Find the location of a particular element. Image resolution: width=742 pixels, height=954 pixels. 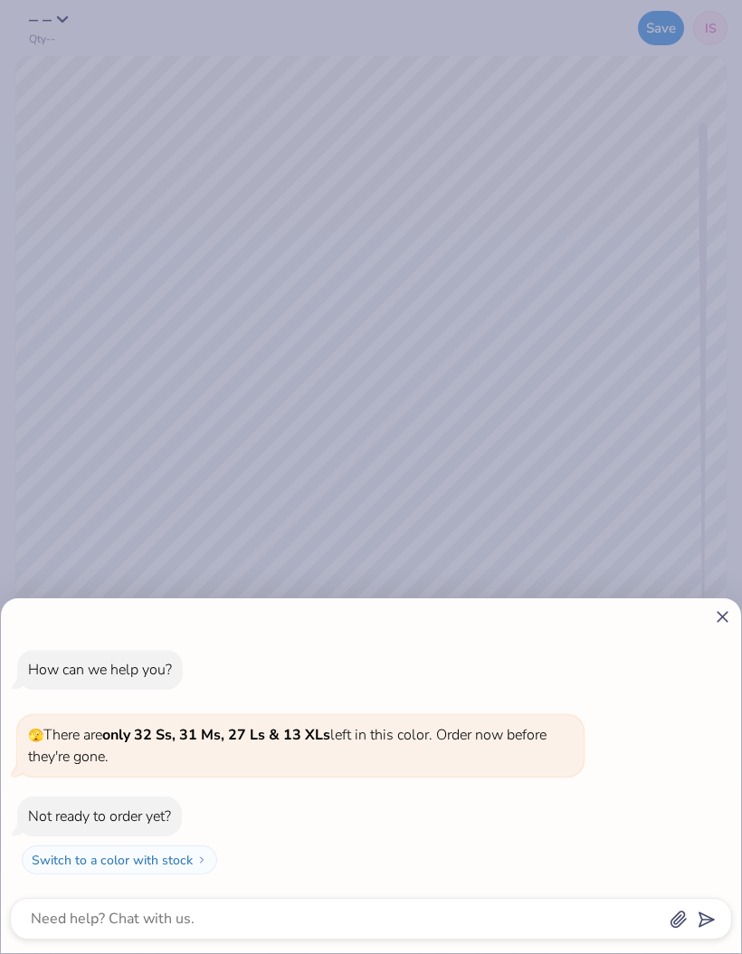

img: Switch to a color with stock is located at coordinates (202, 859).